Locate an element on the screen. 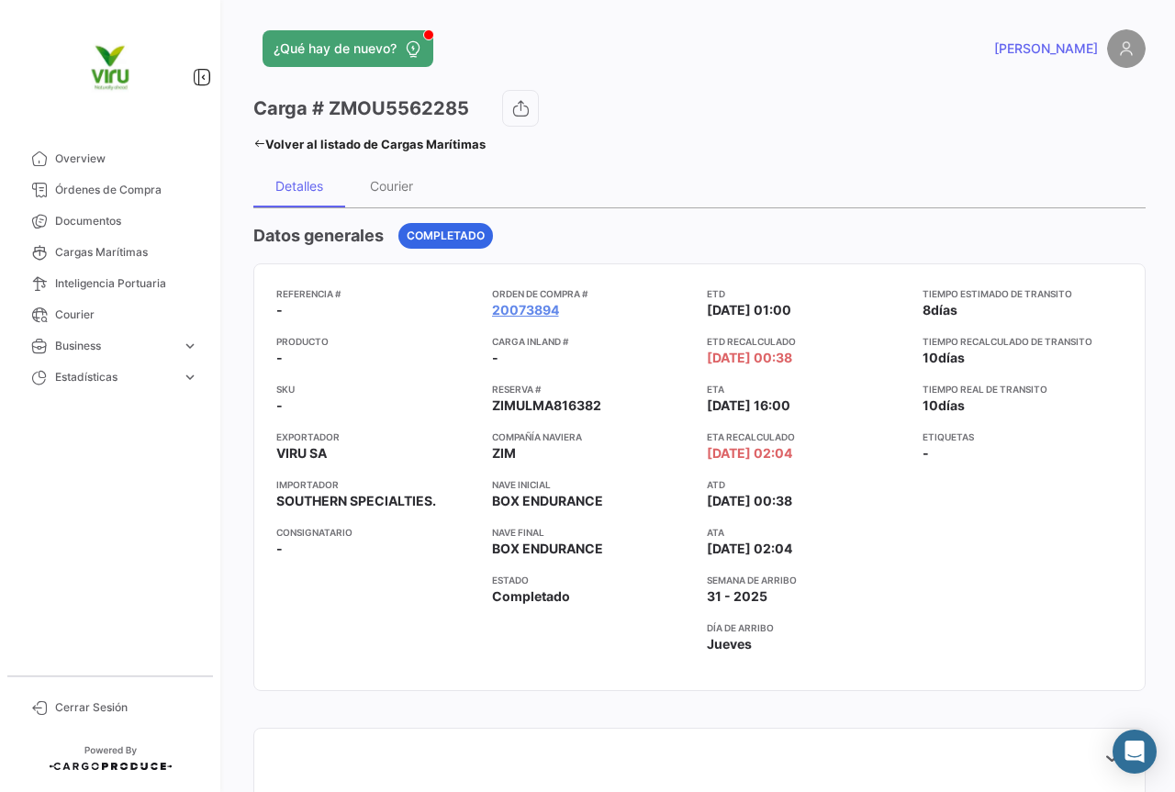 This screenshot has width=1175, height=792. span: Courier is located at coordinates (127, 315).